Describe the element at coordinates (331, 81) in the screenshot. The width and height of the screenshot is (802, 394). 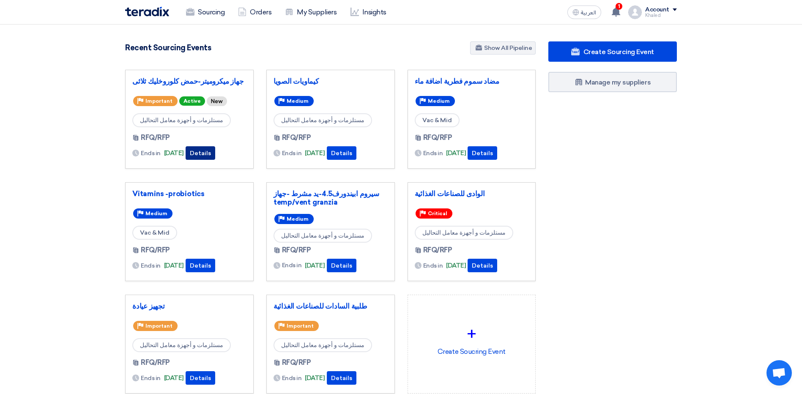
I see `a: كيماويات الصويا` at that location.